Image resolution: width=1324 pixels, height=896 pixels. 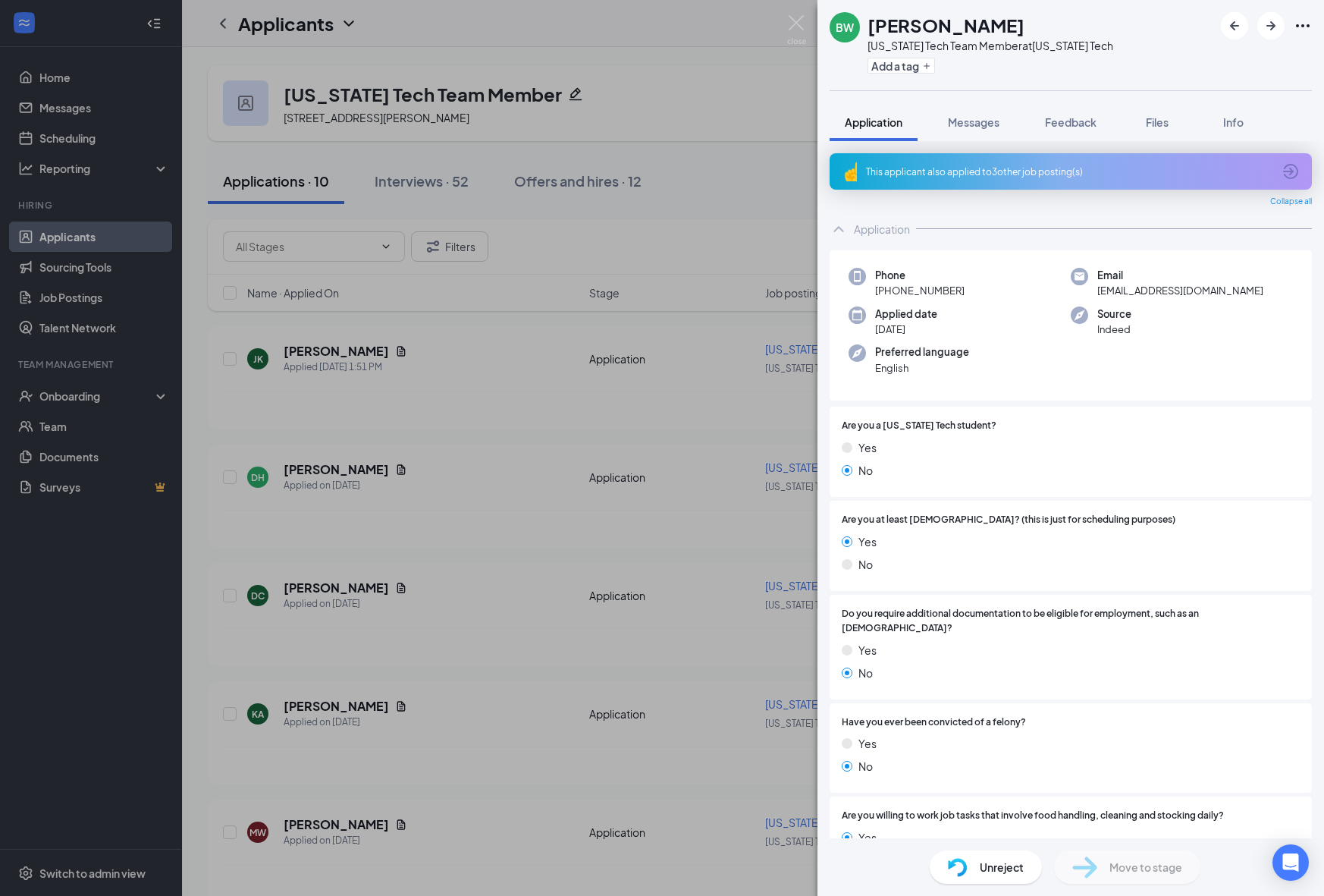 I want to click on svg: ArrowLeftNew, so click(x=1235, y=26).